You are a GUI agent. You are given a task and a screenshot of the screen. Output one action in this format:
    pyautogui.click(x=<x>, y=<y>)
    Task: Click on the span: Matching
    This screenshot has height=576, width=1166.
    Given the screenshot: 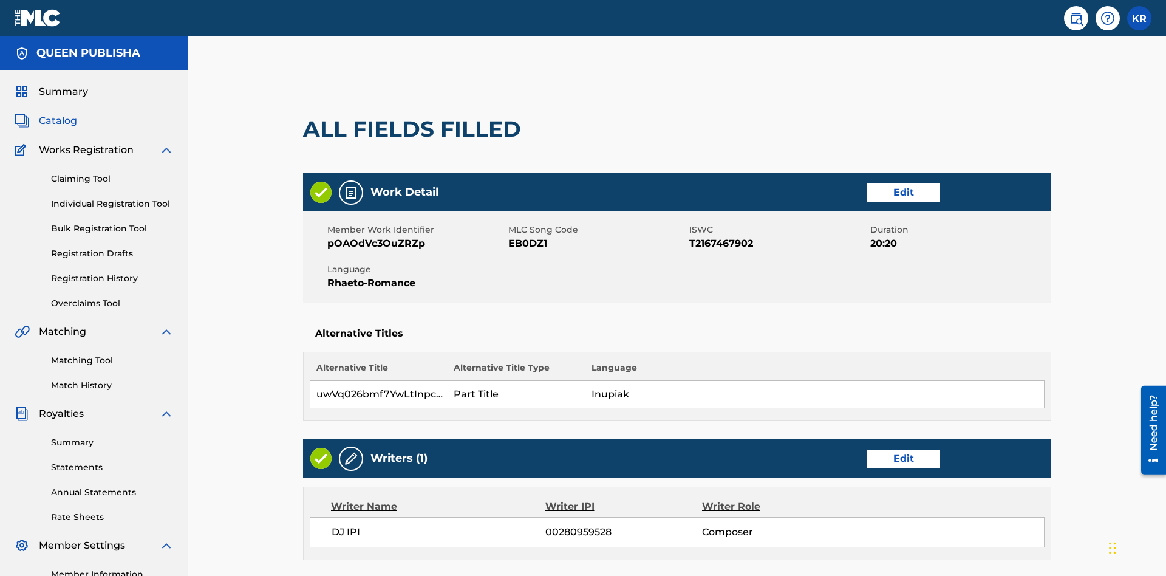 What is the action you would take?
    pyautogui.click(x=63, y=332)
    